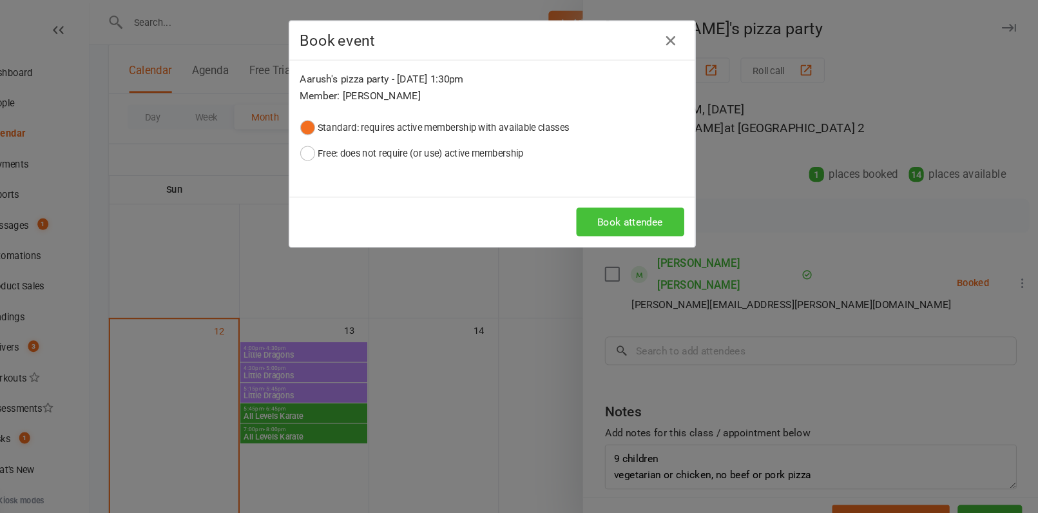  What do you see at coordinates (465, 121) in the screenshot?
I see `button: Standard: requires active membership with available classes` at bounding box center [465, 121].